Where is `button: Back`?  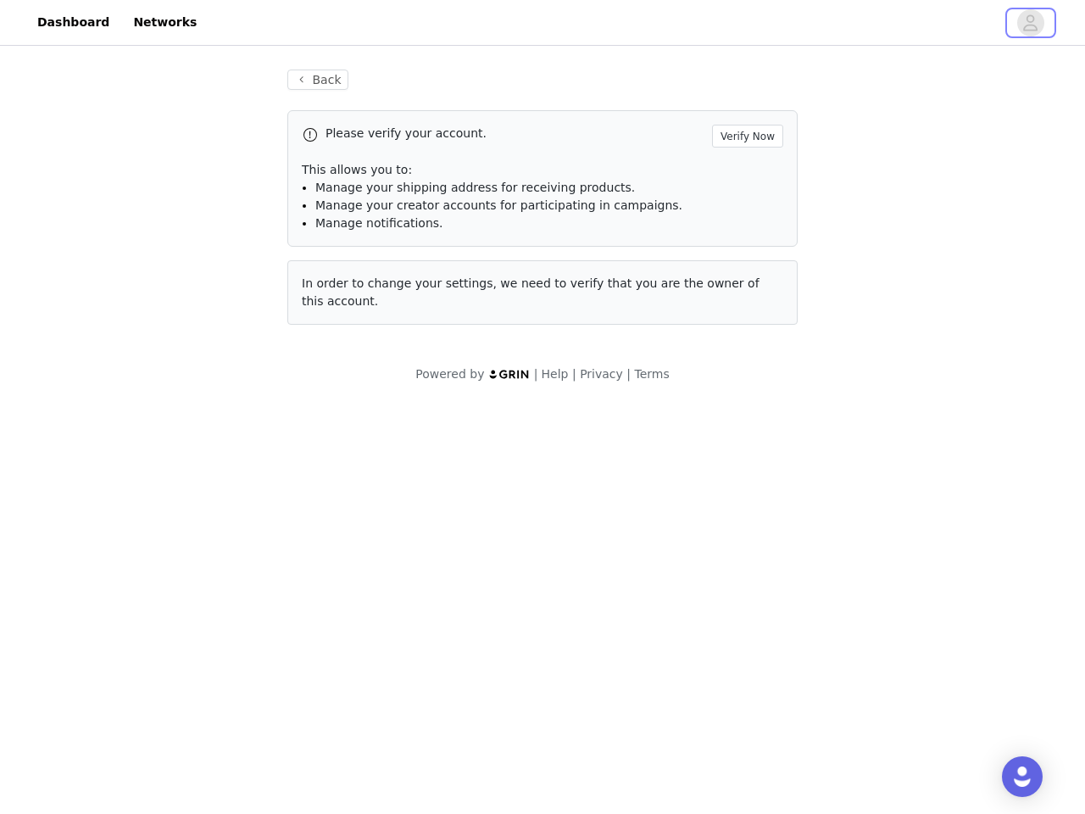 button: Back is located at coordinates (318, 80).